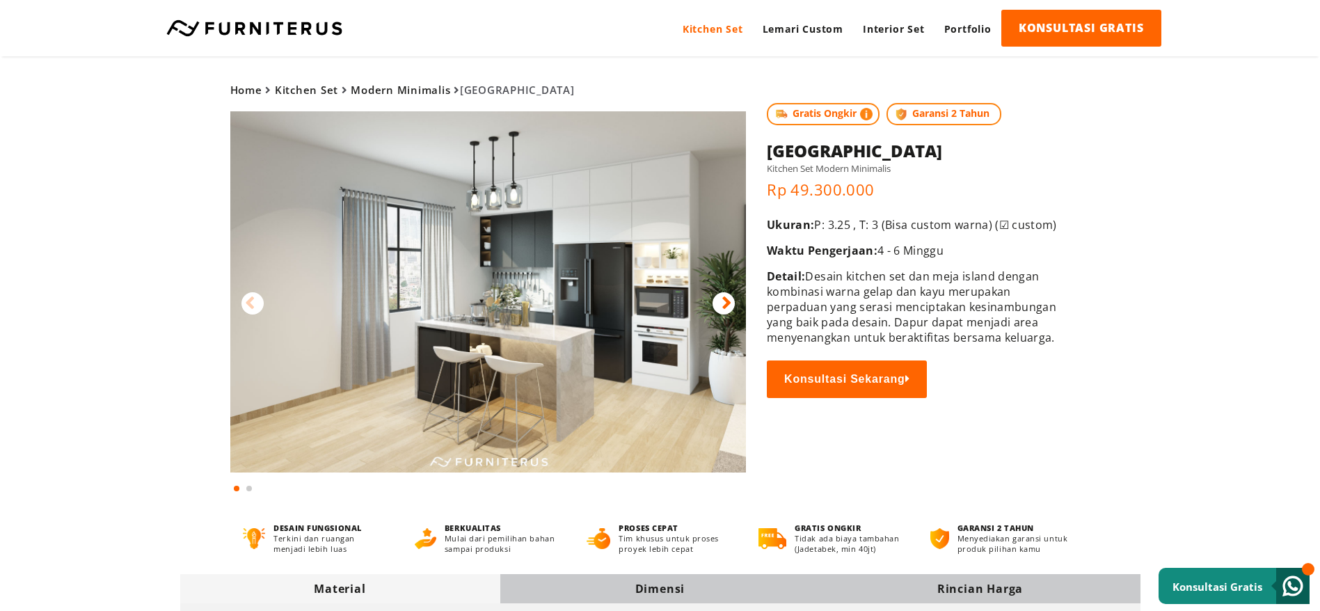 Image resolution: width=1320 pixels, height=611 pixels. What do you see at coordinates (968, 29) in the screenshot?
I see `a: Portfolio` at bounding box center [968, 29].